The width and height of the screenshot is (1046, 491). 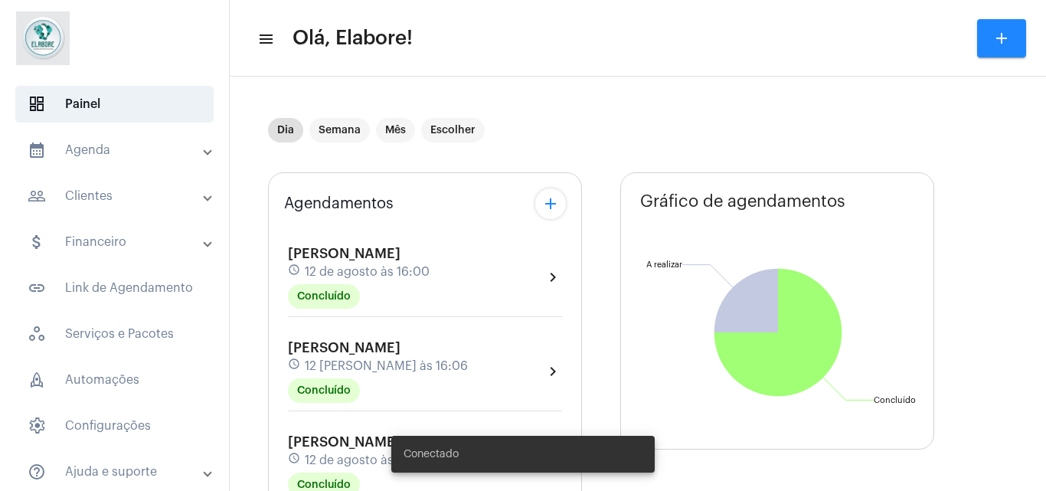 What do you see at coordinates (116, 196) in the screenshot?
I see `mat-panel-title: Clientes` at bounding box center [116, 196].